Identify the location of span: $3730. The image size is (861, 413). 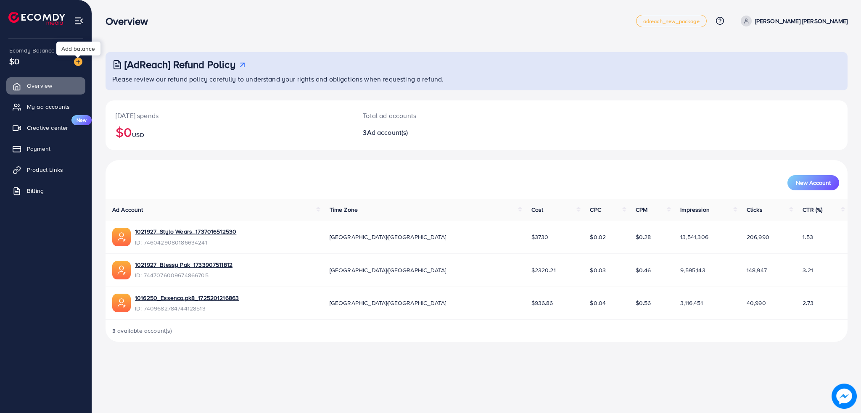
(540, 237).